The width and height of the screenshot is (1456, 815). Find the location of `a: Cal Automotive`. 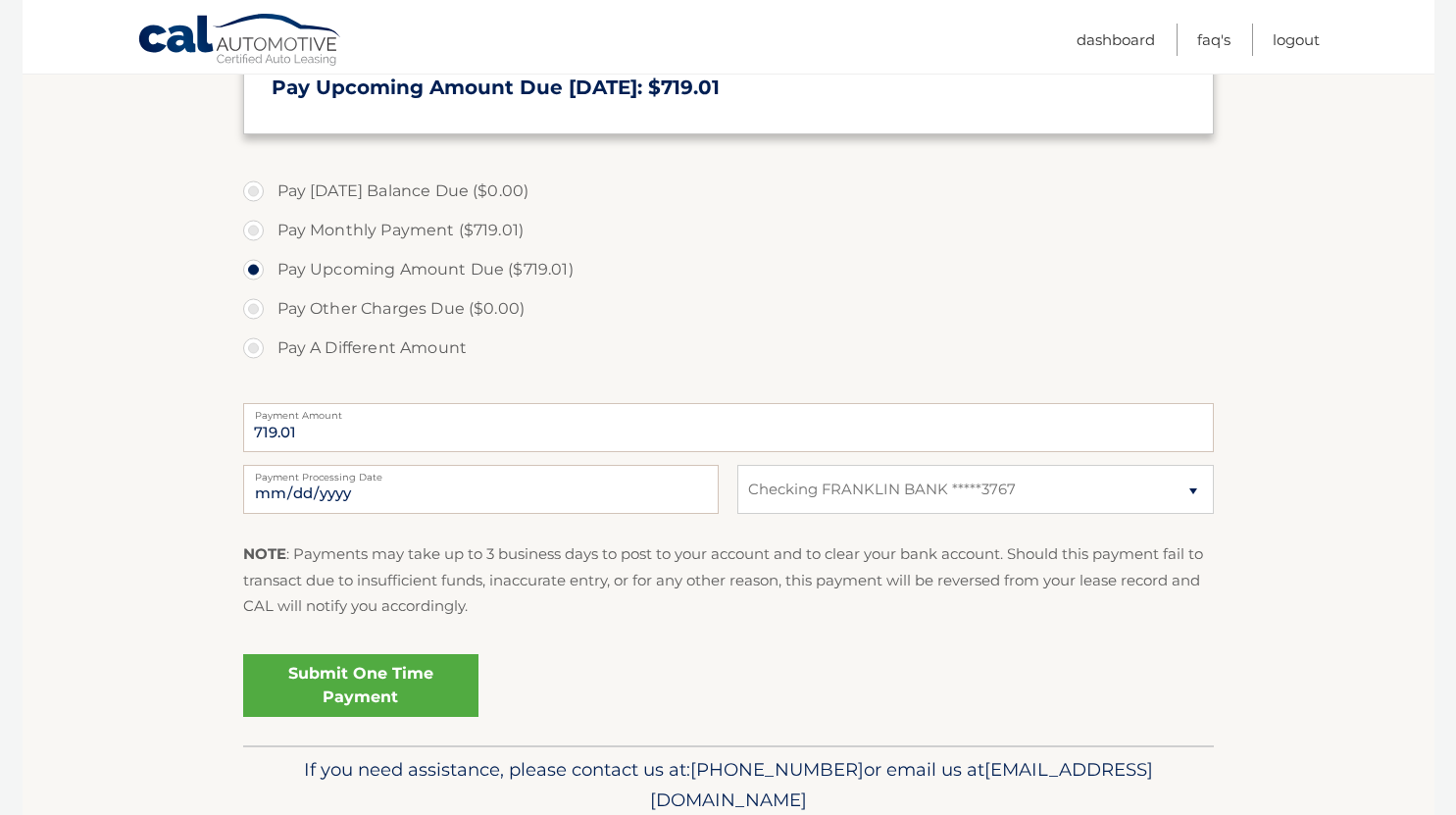

a: Cal Automotive is located at coordinates (240, 41).